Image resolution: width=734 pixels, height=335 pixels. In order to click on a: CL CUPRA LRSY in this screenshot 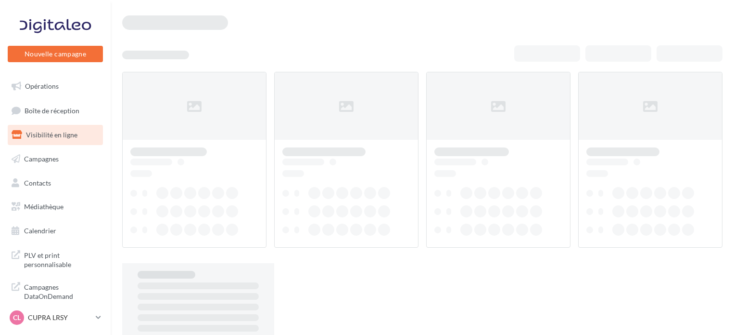, I will do `click(55, 317)`.